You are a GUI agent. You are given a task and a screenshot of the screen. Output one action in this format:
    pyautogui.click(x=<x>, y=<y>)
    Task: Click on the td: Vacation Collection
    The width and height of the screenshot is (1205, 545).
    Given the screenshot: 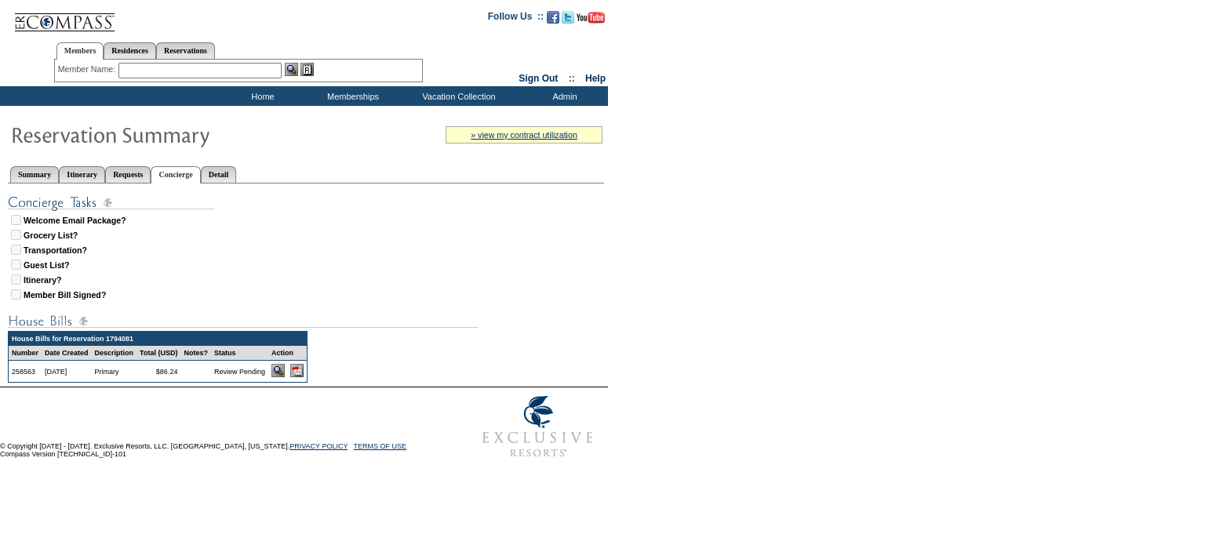 What is the action you would take?
    pyautogui.click(x=457, y=96)
    